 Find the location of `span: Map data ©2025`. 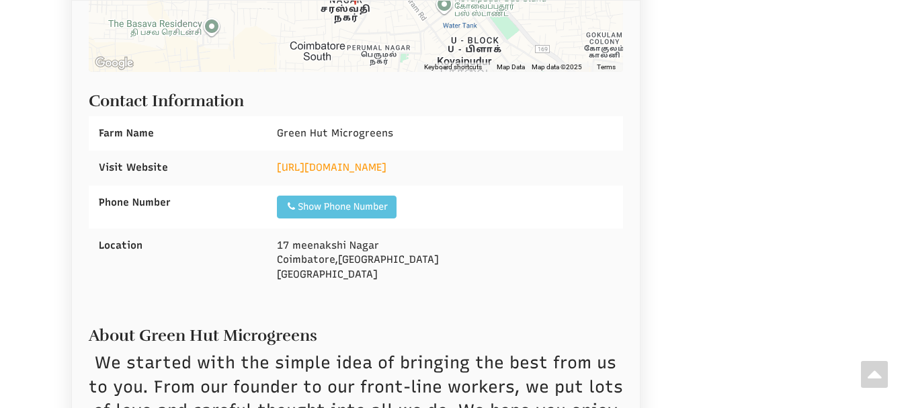

span: Map data ©2025 is located at coordinates (557, 67).